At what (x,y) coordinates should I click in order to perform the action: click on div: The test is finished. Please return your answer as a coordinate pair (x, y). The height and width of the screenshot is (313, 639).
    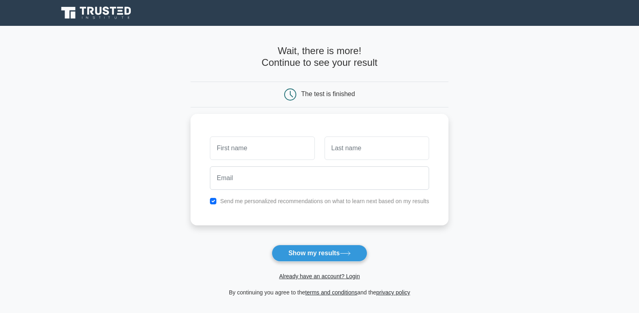
    Looking at the image, I should click on (328, 94).